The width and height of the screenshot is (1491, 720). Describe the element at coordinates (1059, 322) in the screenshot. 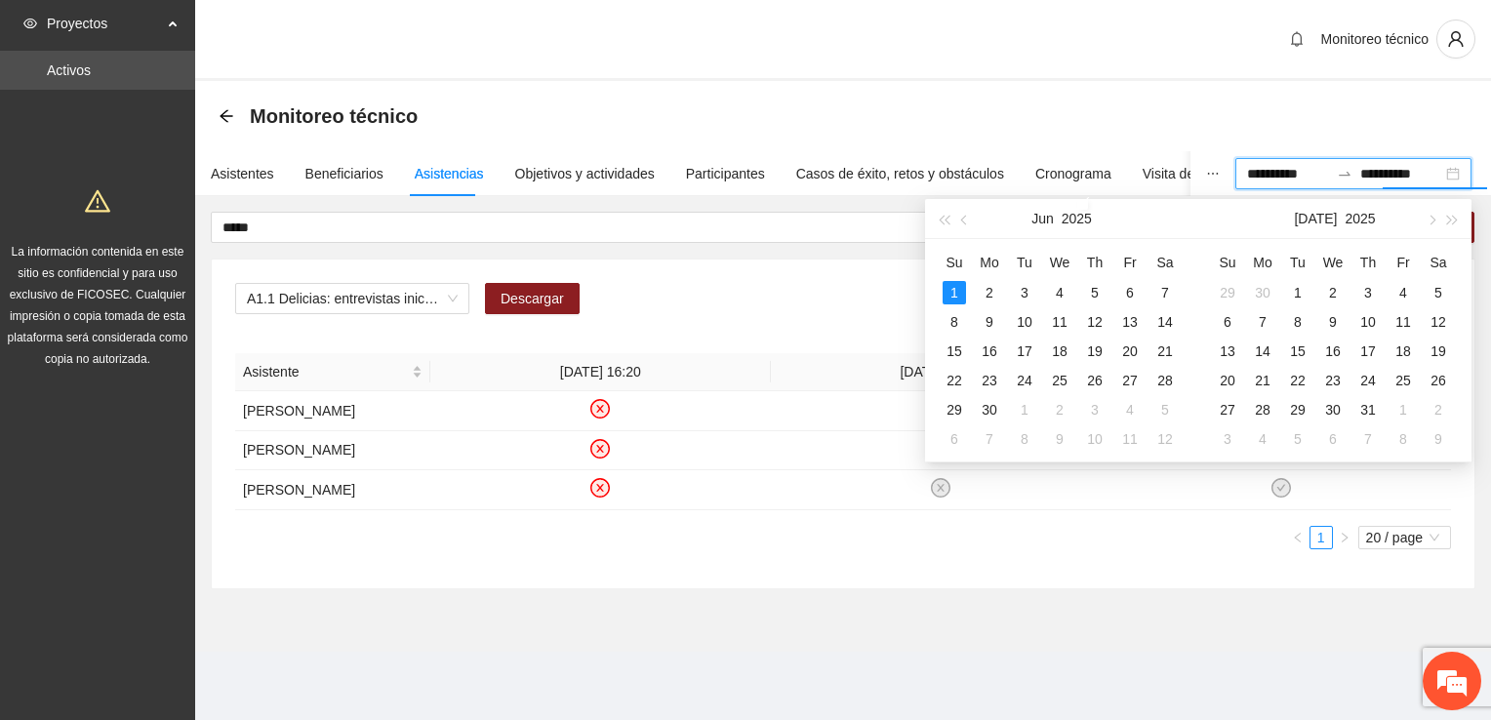

I see `td: 2025-06-11` at that location.